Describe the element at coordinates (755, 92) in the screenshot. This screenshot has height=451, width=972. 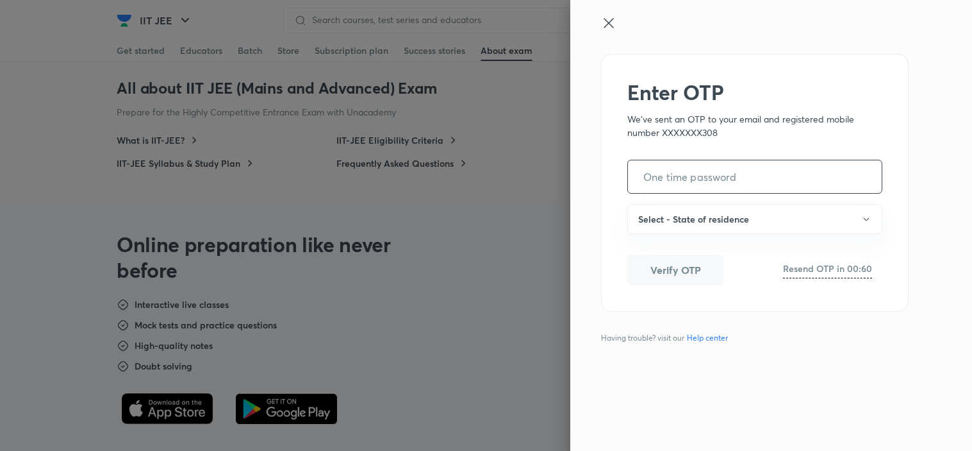
I see `h2: Enter OTP` at that location.